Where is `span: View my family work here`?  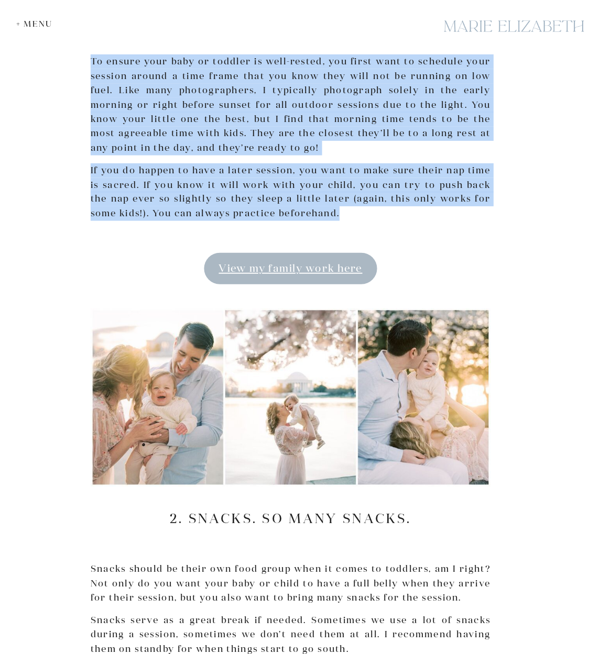
span: View my family work here is located at coordinates (290, 268).